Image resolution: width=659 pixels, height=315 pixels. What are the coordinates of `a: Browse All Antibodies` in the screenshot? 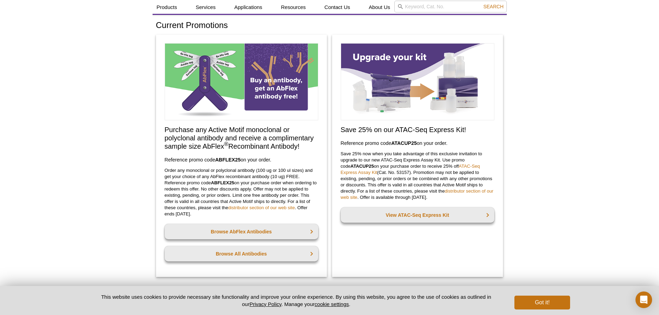 It's located at (242, 254).